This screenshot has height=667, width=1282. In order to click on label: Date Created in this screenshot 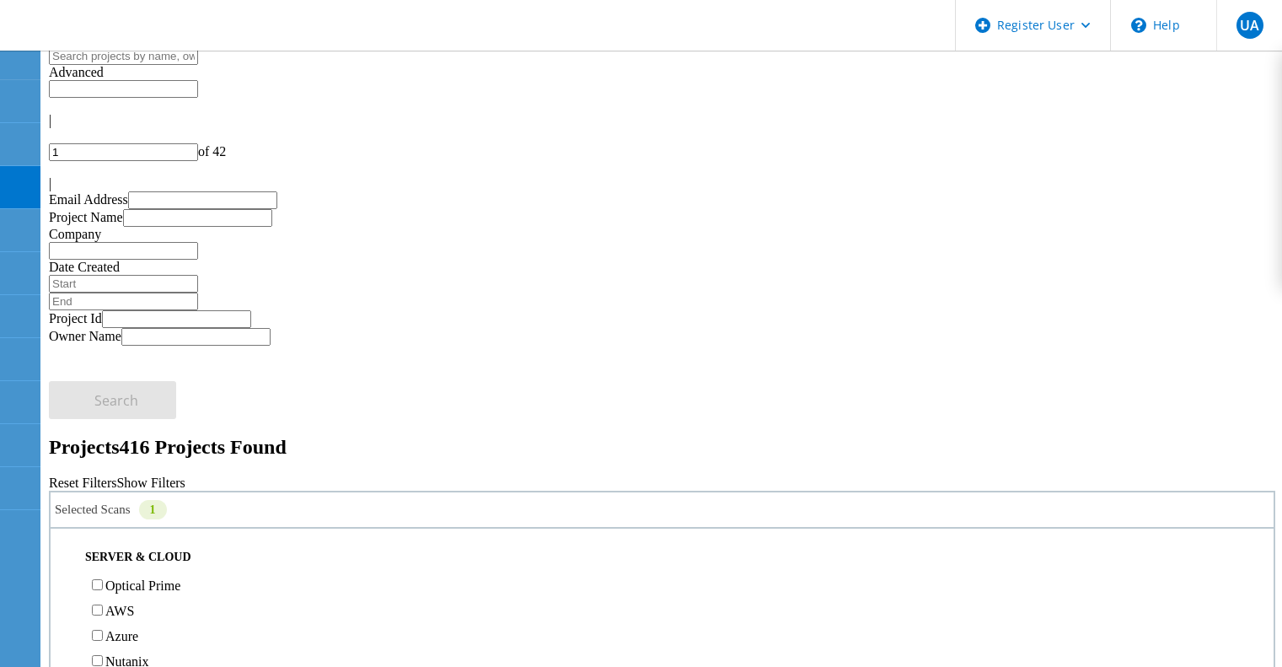, I will do `click(84, 266)`.